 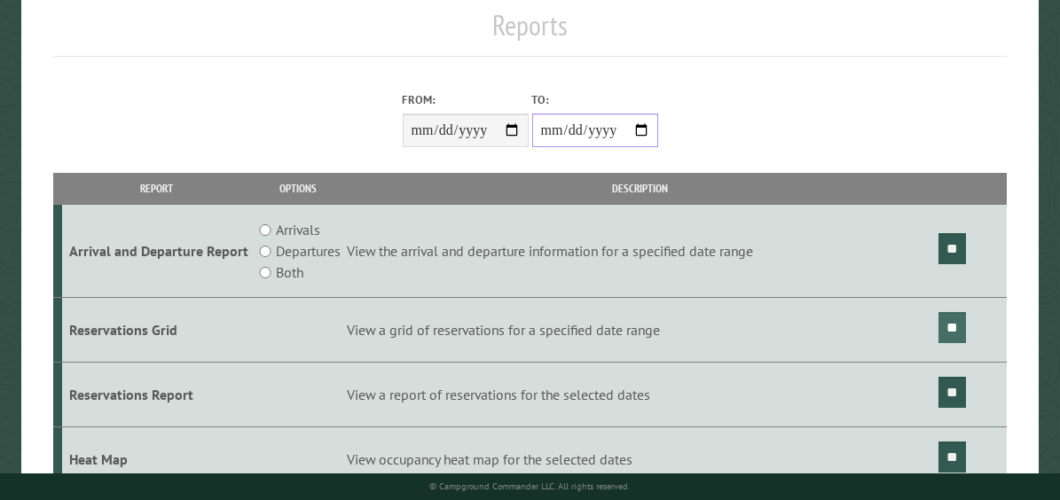 I want to click on label: To:, so click(x=595, y=99).